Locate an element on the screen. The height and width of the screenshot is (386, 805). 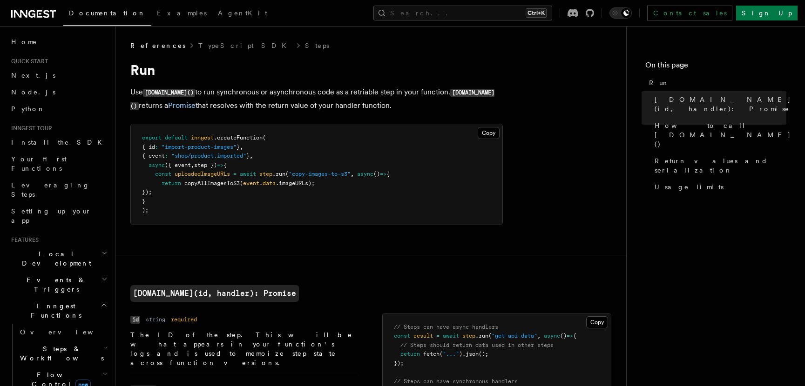
button: Search...Ctrl+K is located at coordinates (463, 13).